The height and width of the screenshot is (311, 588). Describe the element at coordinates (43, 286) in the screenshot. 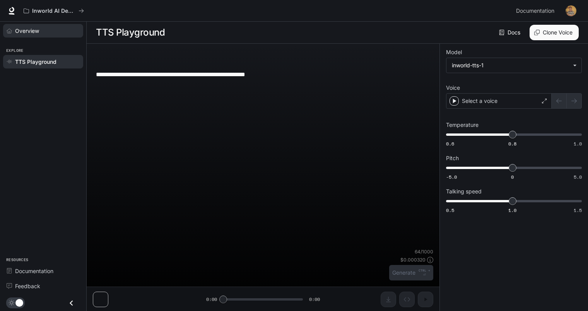

I see `a: Feedback` at that location.